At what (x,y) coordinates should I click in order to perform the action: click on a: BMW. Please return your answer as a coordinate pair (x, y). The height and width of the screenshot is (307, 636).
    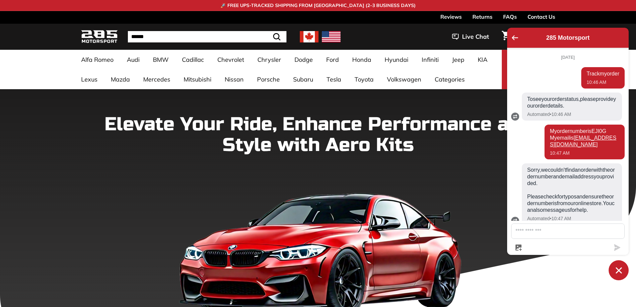
    Looking at the image, I should click on (161, 59).